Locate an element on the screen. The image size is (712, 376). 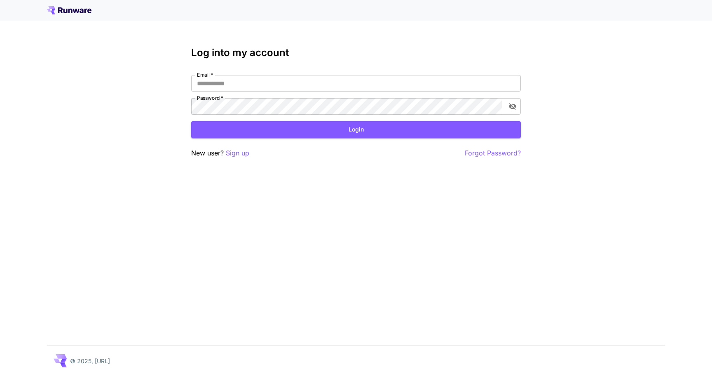
button: Sign up is located at coordinates (237, 153).